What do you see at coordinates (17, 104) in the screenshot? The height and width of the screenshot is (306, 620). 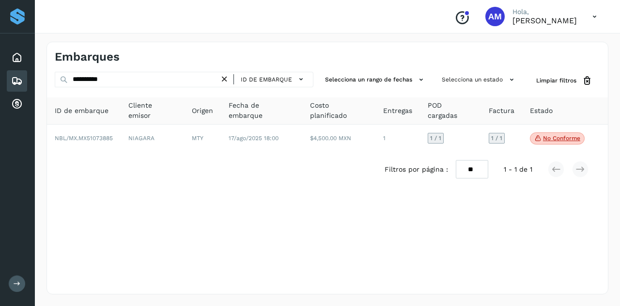 I see `div: Cuentas por cobrar` at bounding box center [17, 104].